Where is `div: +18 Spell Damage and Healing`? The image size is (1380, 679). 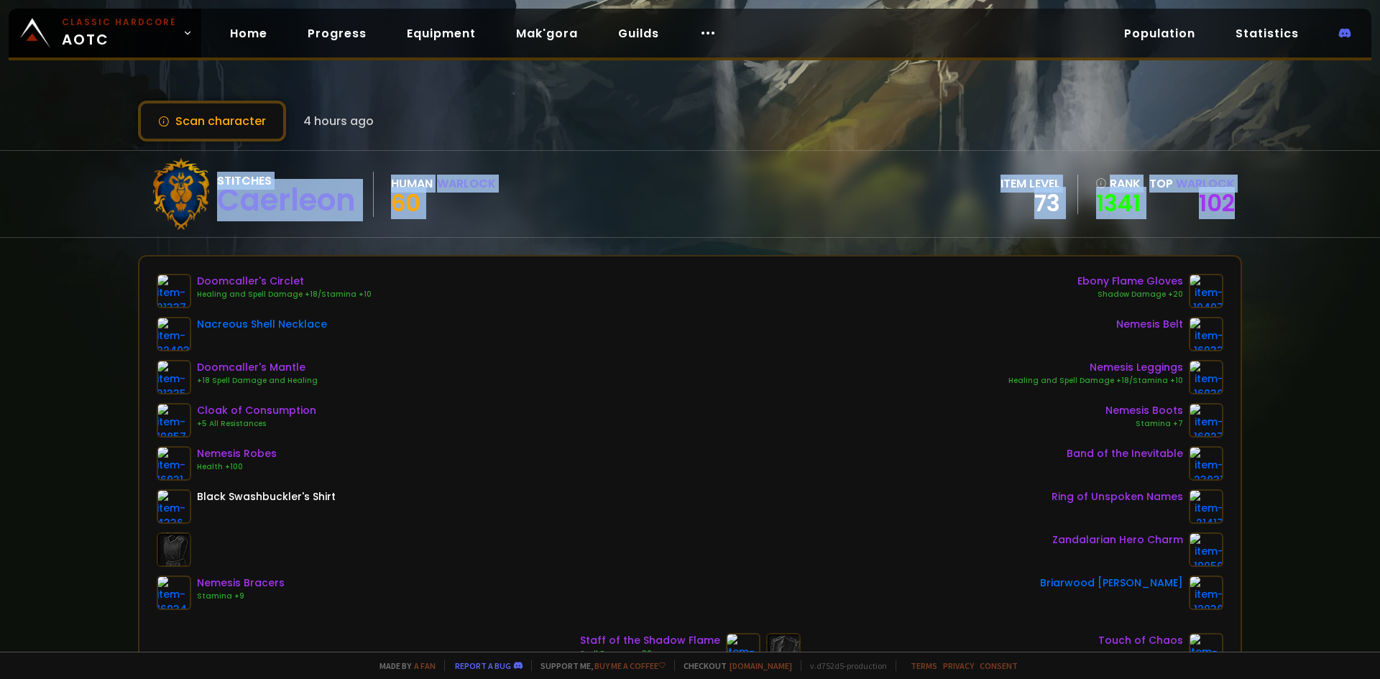 div: +18 Spell Damage and Healing is located at coordinates (257, 381).